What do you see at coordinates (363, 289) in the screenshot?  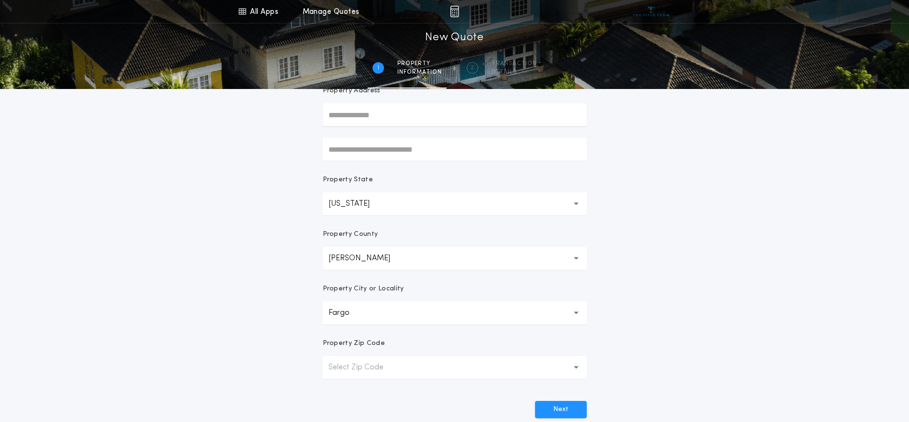 I see `p: Property City or Locality` at bounding box center [363, 289].